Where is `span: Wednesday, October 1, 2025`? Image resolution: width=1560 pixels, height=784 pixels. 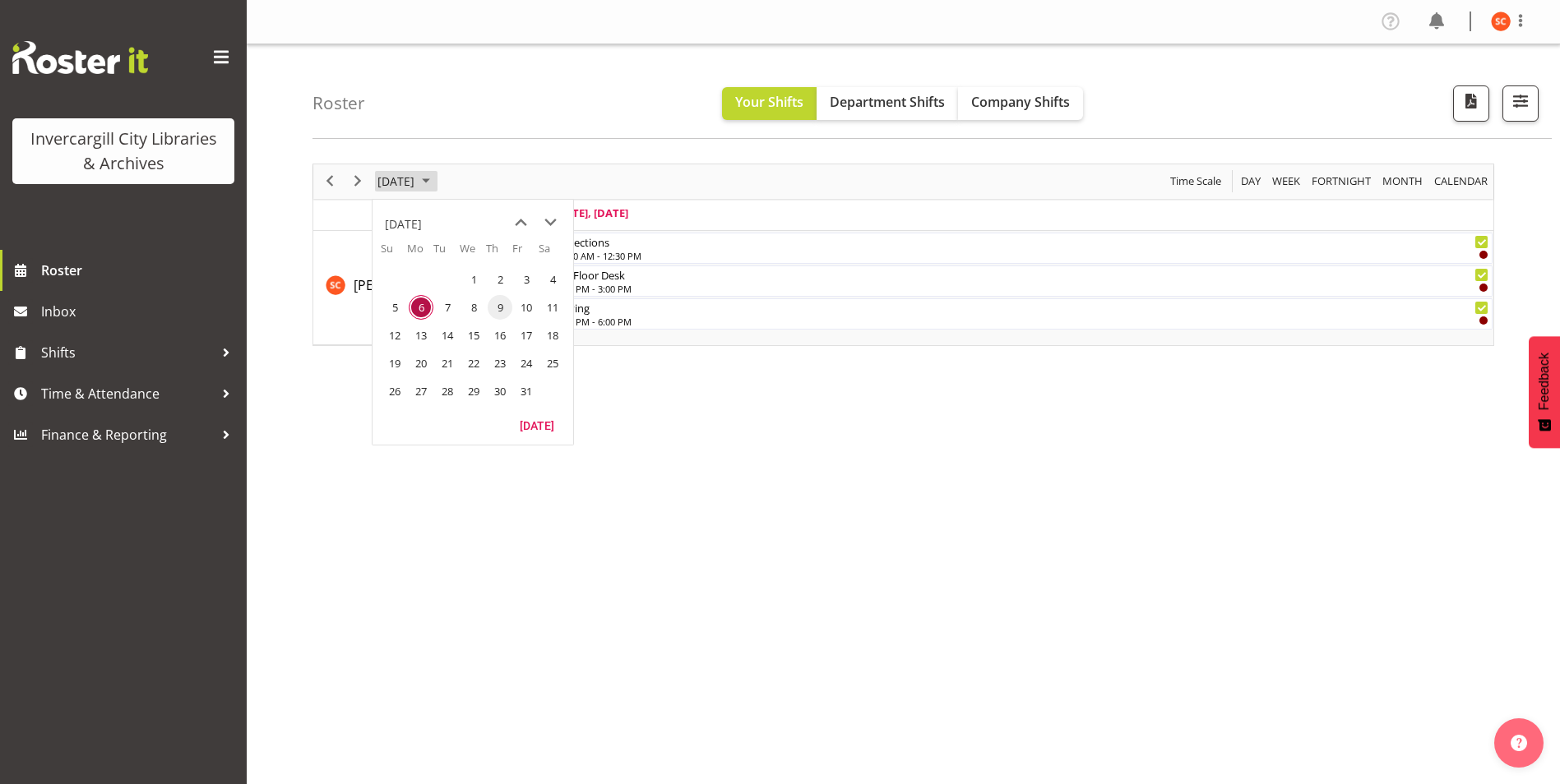 span: Wednesday, October 1, 2025 is located at coordinates (473, 279).